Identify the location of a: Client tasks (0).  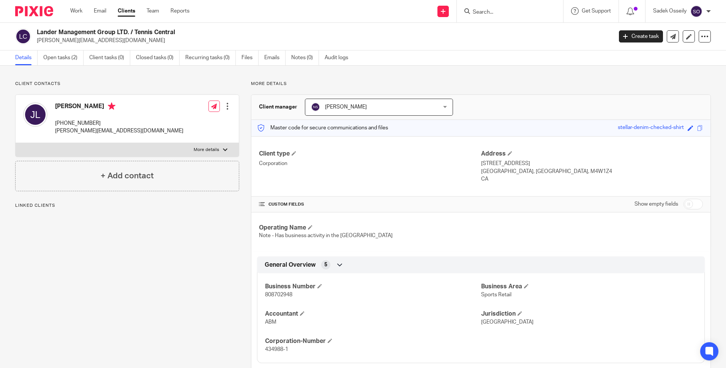
(110, 58).